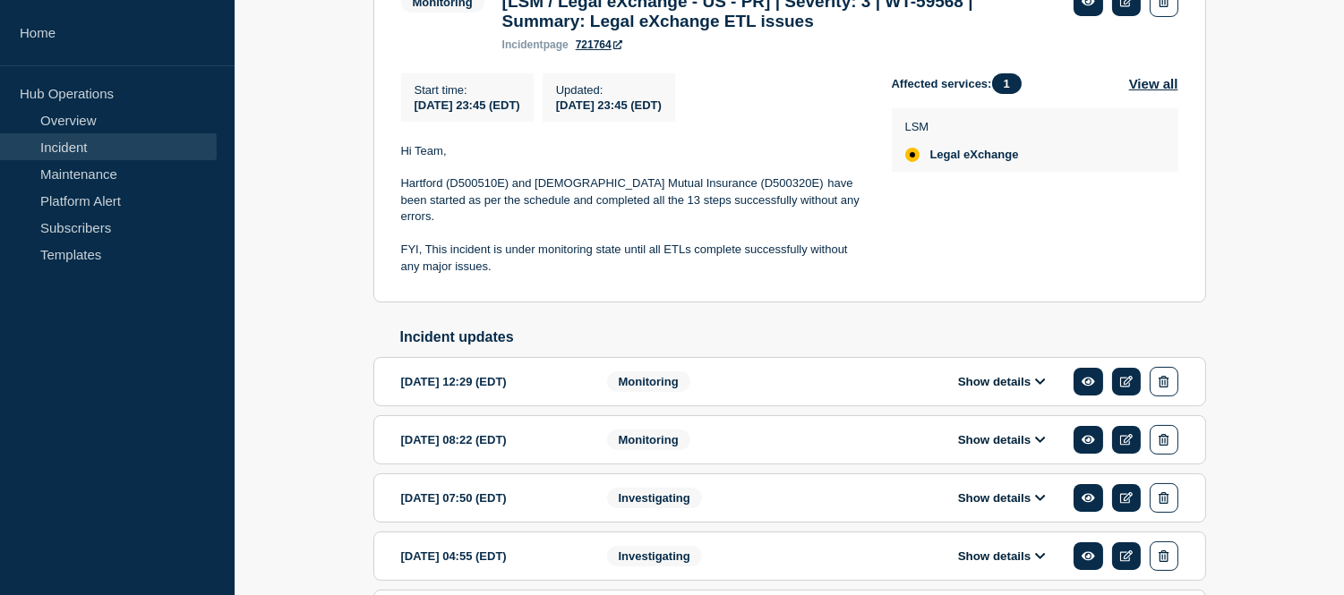  I want to click on div: affected, so click(912, 155).